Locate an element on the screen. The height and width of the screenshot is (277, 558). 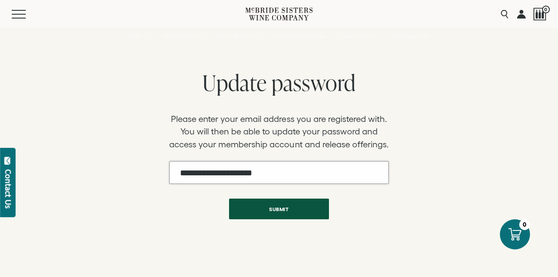
button: Mobile Menu Trigger is located at coordinates (27, 14).